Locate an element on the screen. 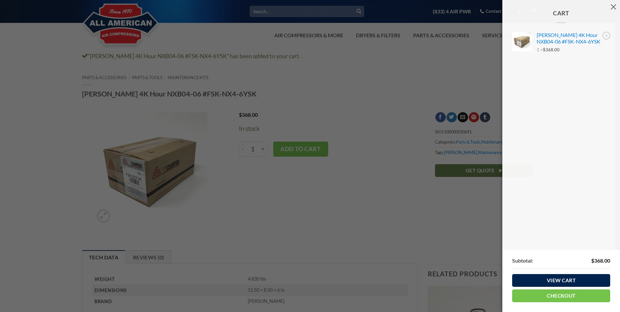 The image size is (620, 312). a: View cart is located at coordinates (562, 280).